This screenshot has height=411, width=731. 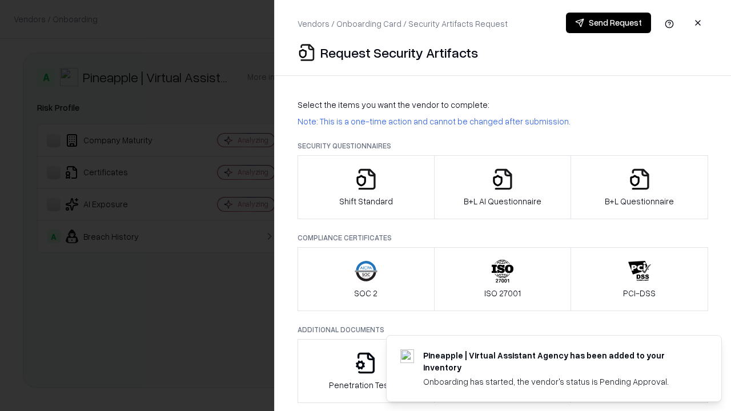 What do you see at coordinates (407, 356) in the screenshot?
I see `img: trypineapple.com` at bounding box center [407, 356].